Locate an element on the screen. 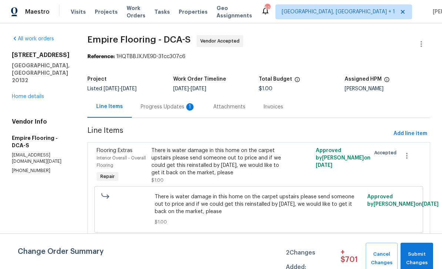 The image size is (442, 269). span: Vendor Accepted is located at coordinates (221, 41).